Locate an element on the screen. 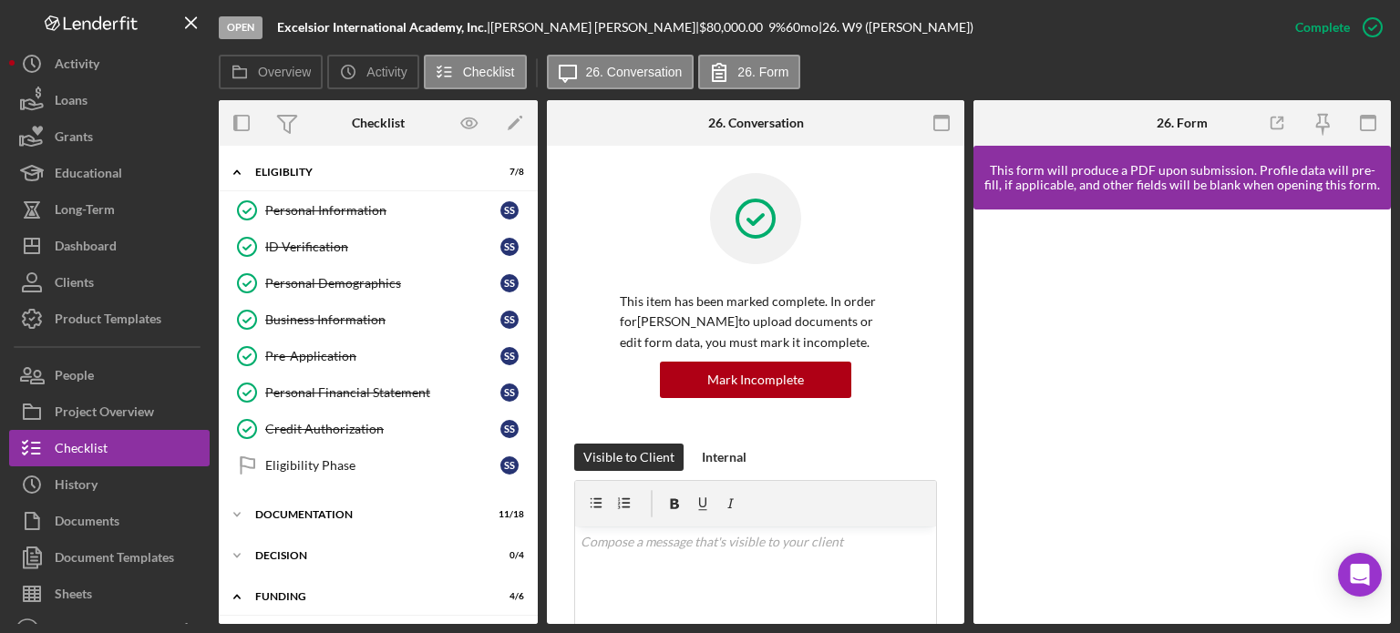  div: Activity is located at coordinates (77, 66).